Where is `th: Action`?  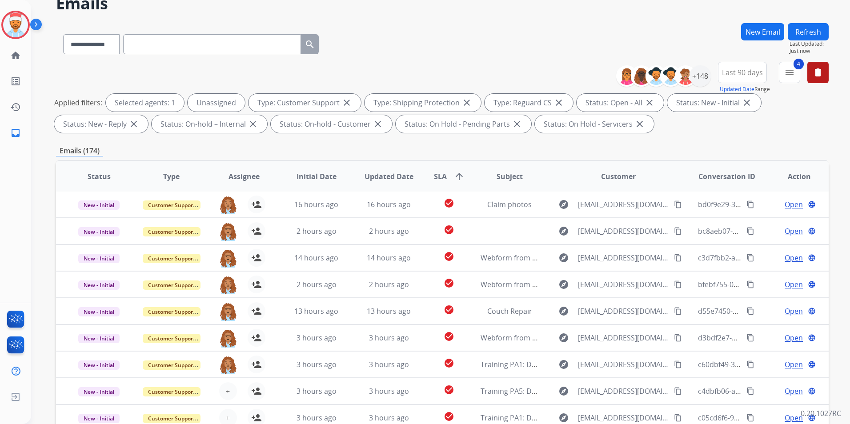
th: Action is located at coordinates (792, 176).